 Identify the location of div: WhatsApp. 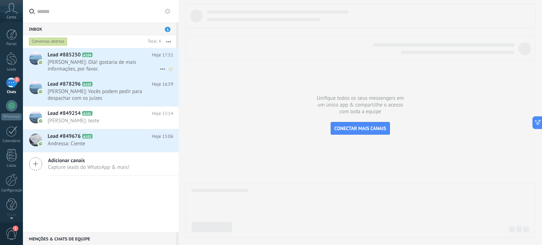
(11, 117).